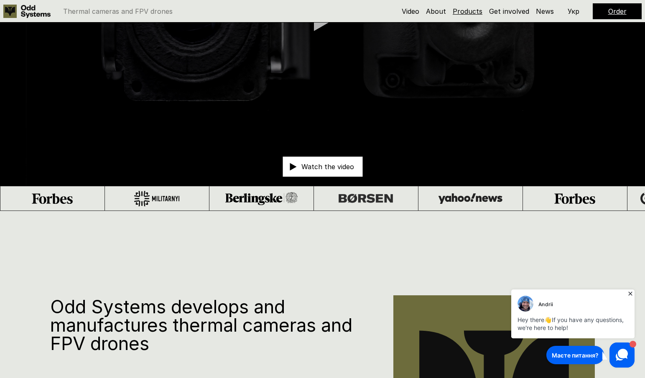 This screenshot has height=378, width=645. I want to click on a: Video, so click(410, 11).